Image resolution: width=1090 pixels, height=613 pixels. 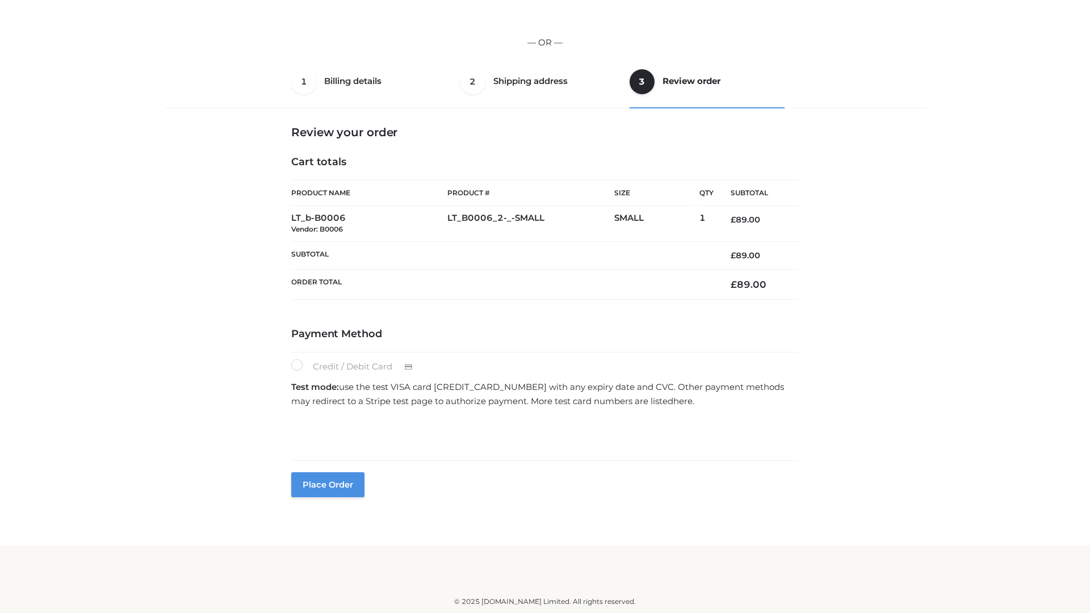 I want to click on img: Credit / Debit Card, so click(x=408, y=367).